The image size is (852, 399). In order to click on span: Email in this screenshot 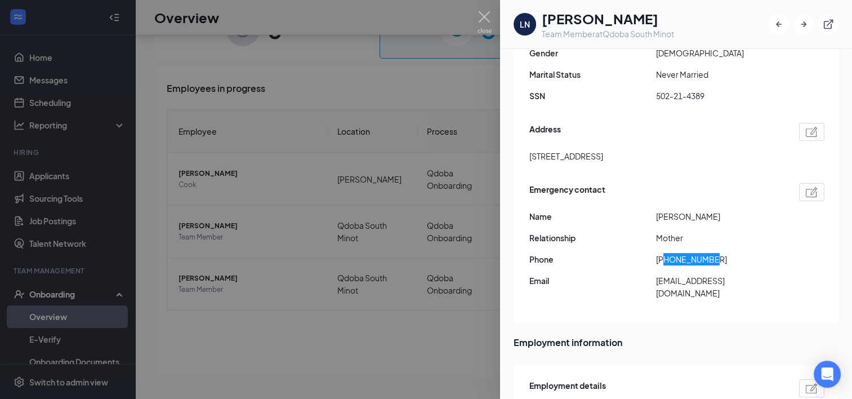, I will do `click(592, 280)`.